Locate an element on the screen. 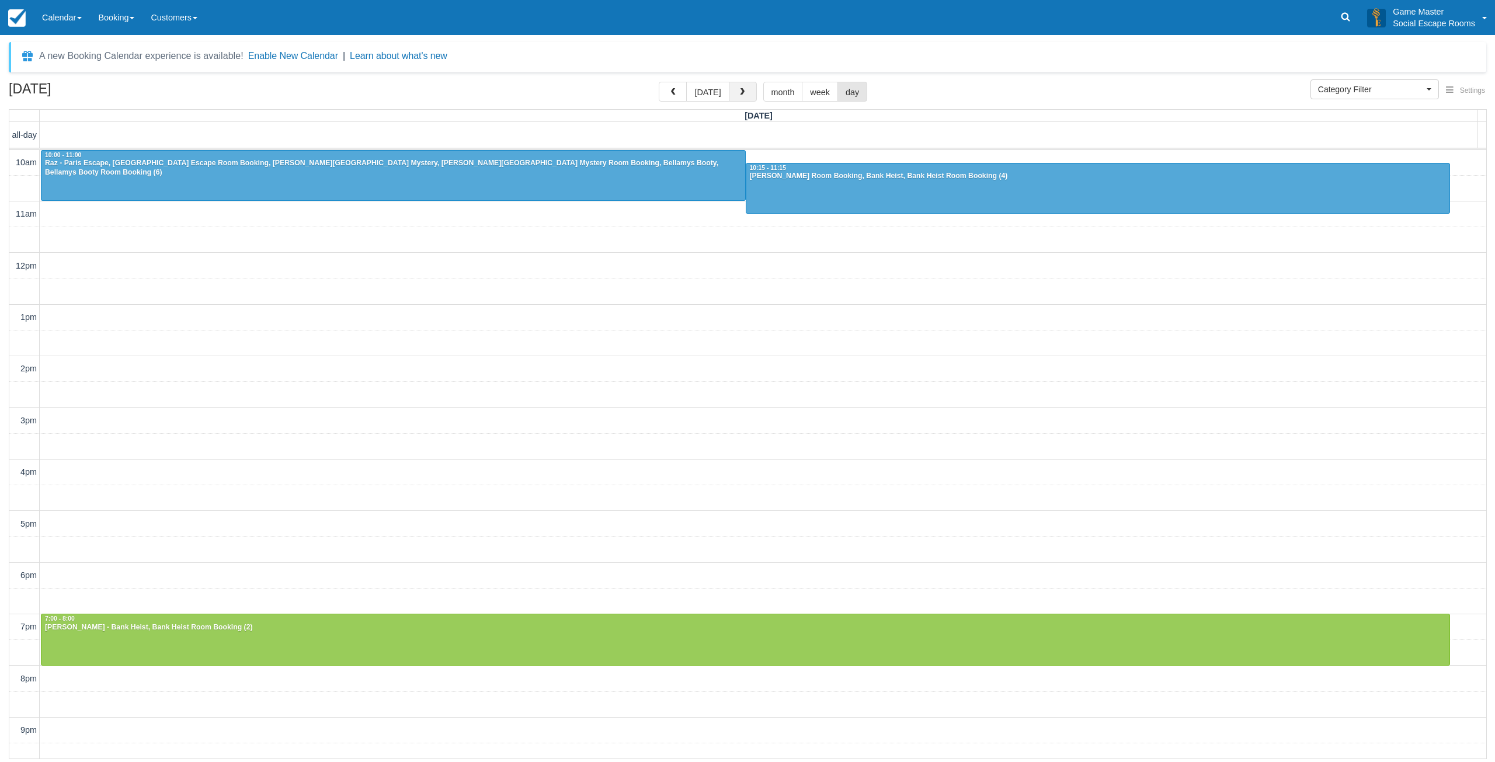  span: 4pm is located at coordinates (29, 472).